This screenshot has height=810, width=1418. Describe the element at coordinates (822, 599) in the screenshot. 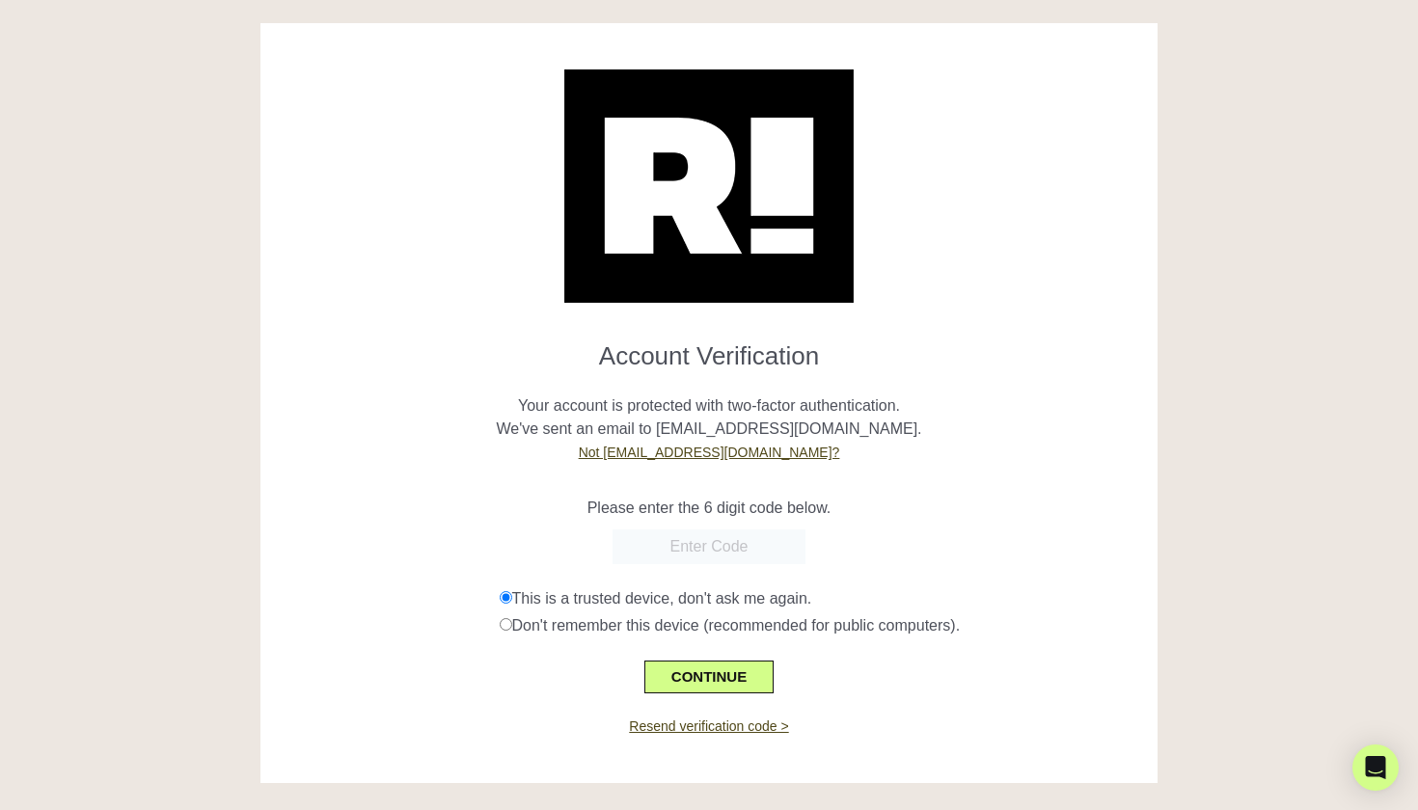

I see `div: This is a trusted device, don't ask me again.` at that location.